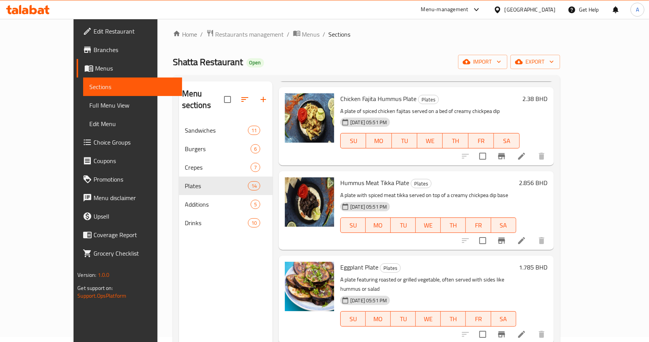  I want to click on span: Edit Restaurant, so click(135, 31).